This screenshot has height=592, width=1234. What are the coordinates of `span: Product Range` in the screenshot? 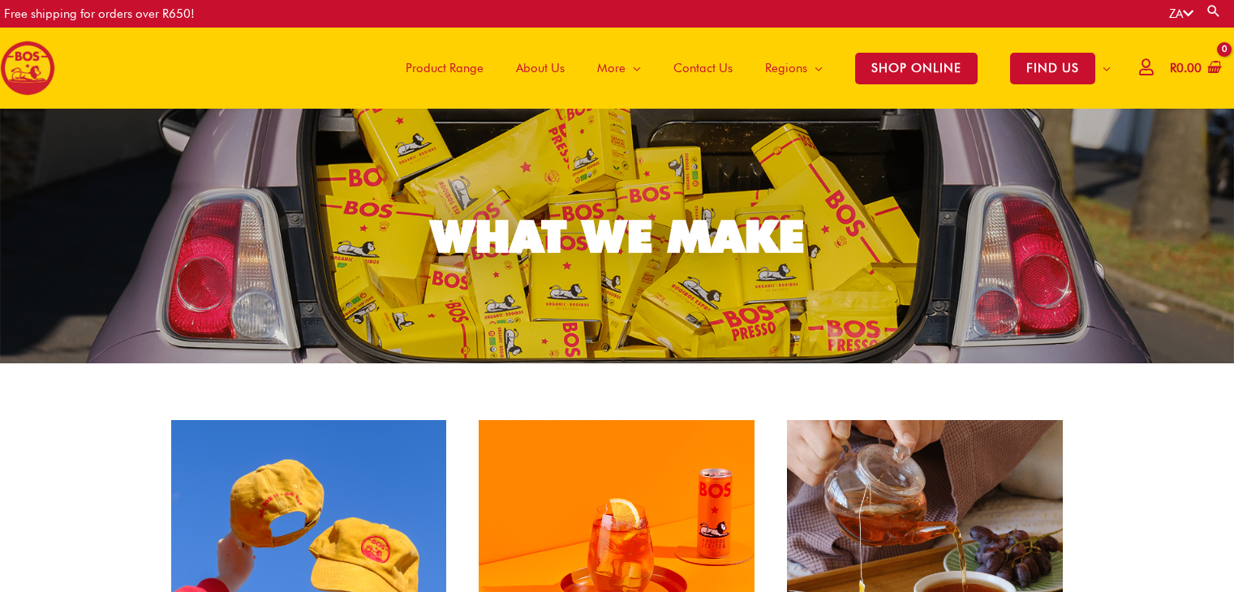 It's located at (445, 68).